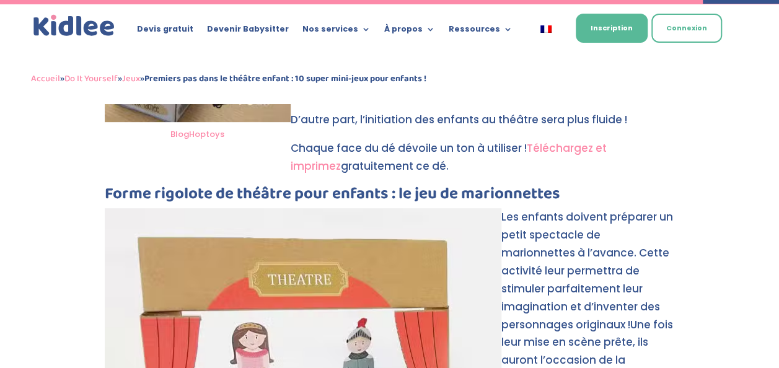 This screenshot has height=368, width=779. What do you see at coordinates (337, 32) in the screenshot?
I see `a: Nos services` at bounding box center [337, 32].